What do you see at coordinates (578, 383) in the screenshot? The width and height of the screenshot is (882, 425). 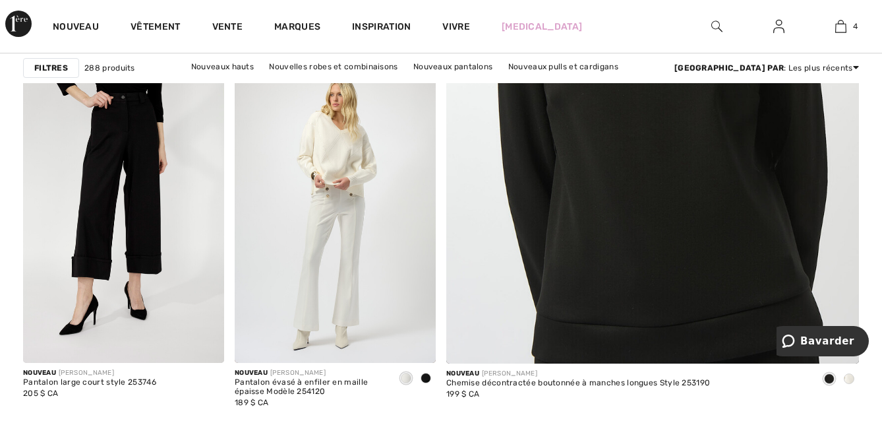 I see `div: Chemise décontractée boutonnée à manches longues Style 253190` at bounding box center [578, 383].